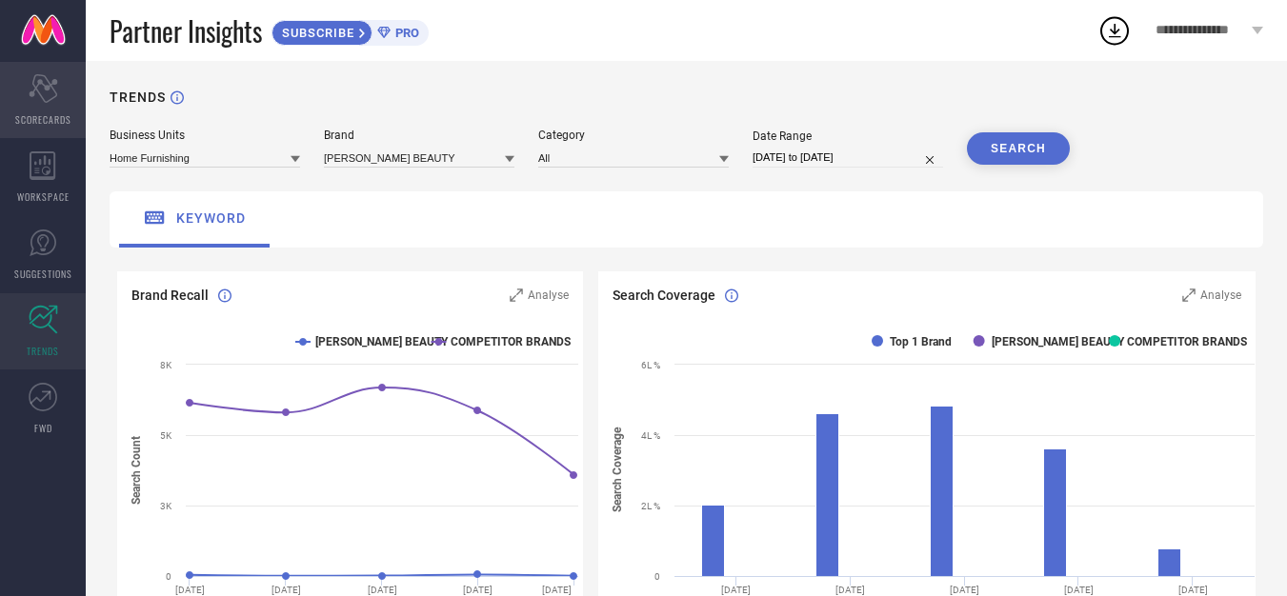 The height and width of the screenshot is (596, 1287). I want to click on span: SUGGESTIONS, so click(43, 273).